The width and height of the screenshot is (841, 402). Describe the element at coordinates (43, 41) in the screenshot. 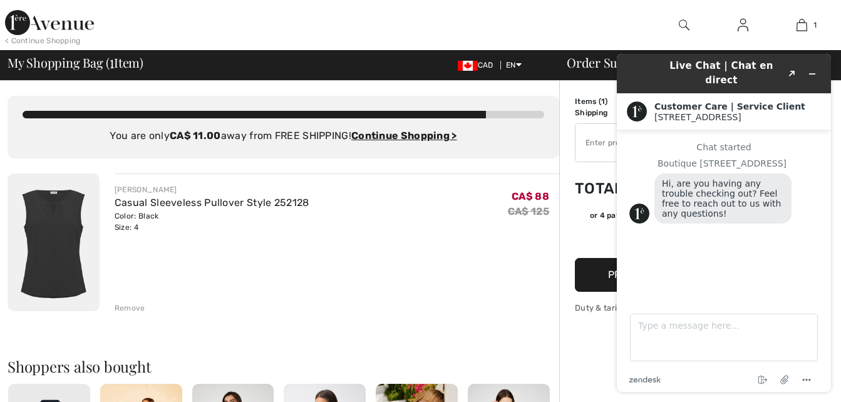

I see `div: < Continue Shopping` at that location.